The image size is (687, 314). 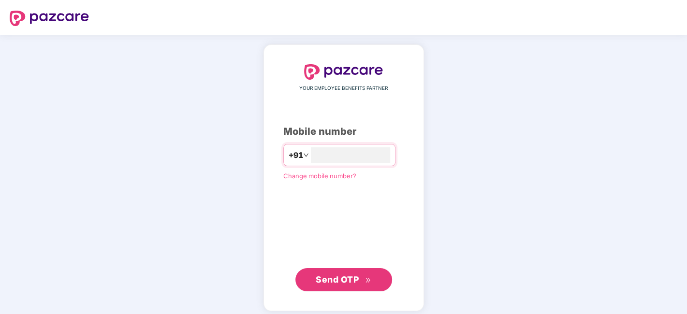 What do you see at coordinates (344, 132) in the screenshot?
I see `div: Mobile number` at bounding box center [344, 132].